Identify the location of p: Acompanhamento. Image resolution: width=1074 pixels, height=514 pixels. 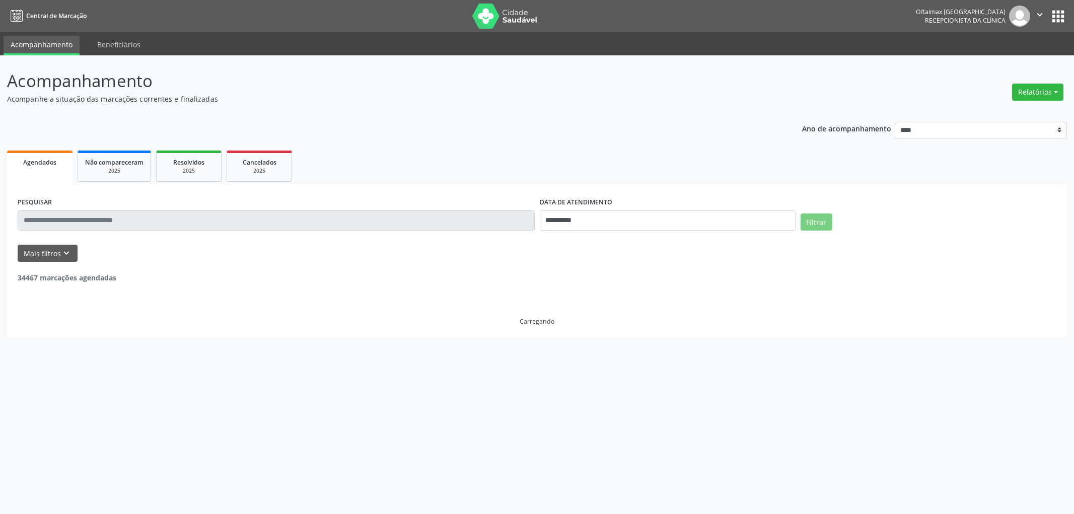
(378, 81).